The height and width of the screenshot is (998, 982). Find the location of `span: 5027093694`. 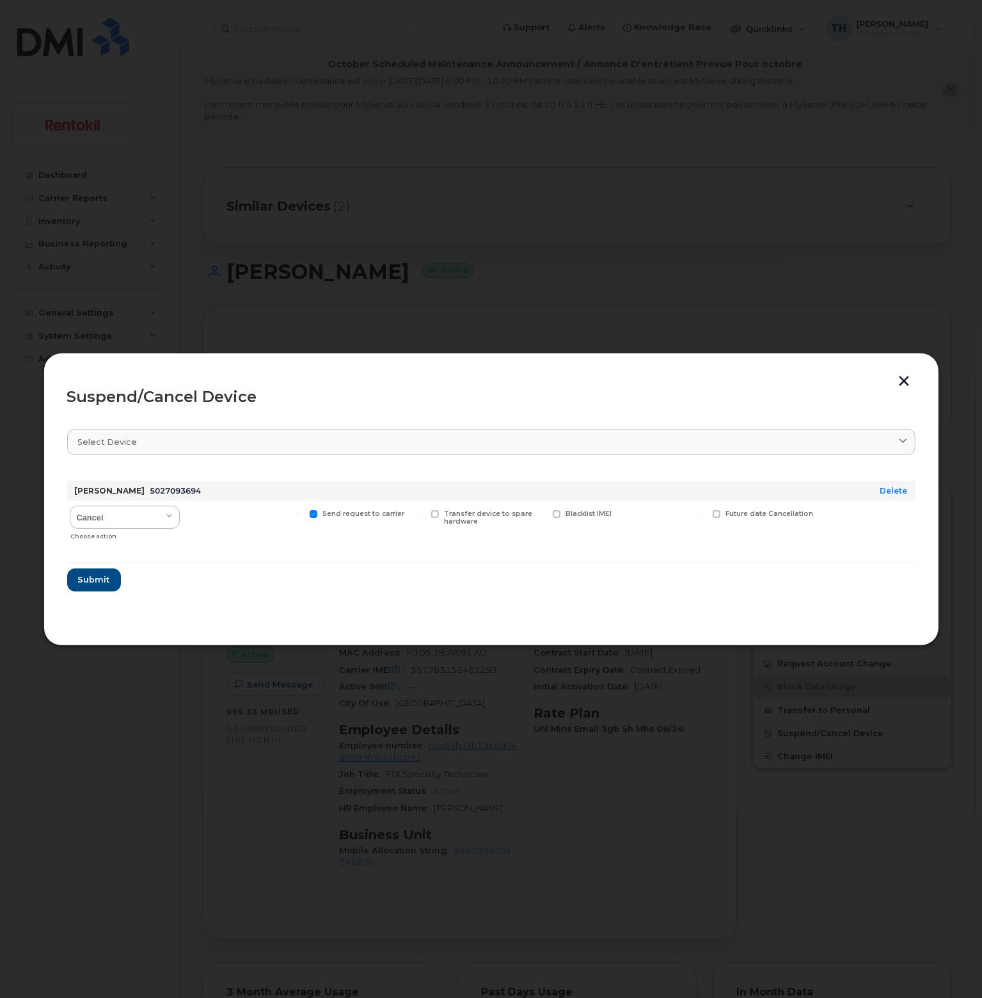

span: 5027093694 is located at coordinates (176, 490).